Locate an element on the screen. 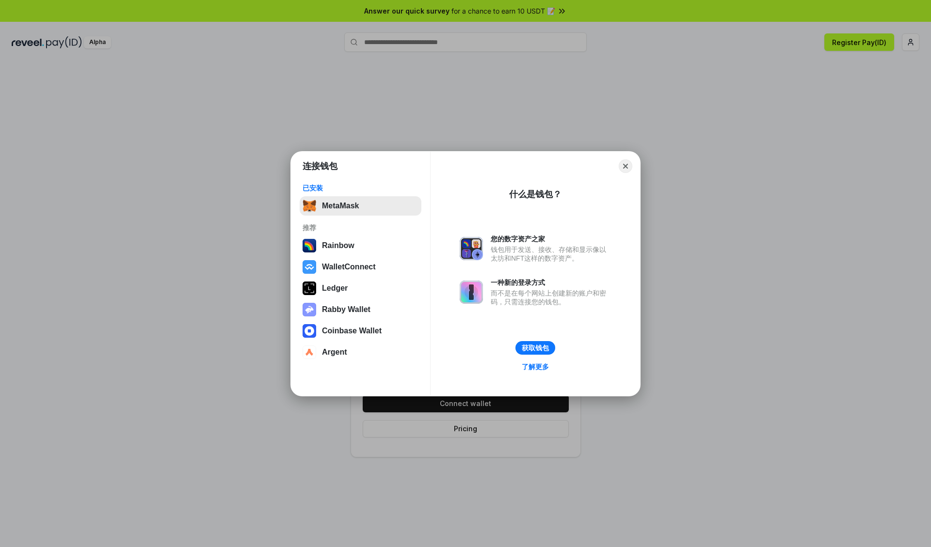  button: Coinbase Wallet is located at coordinates (360, 331).